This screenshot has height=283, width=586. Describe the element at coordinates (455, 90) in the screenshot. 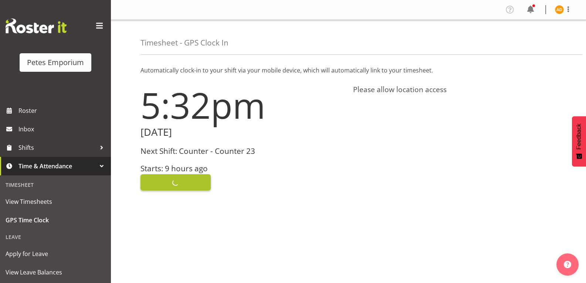

I see `h4: Please allow location access` at that location.